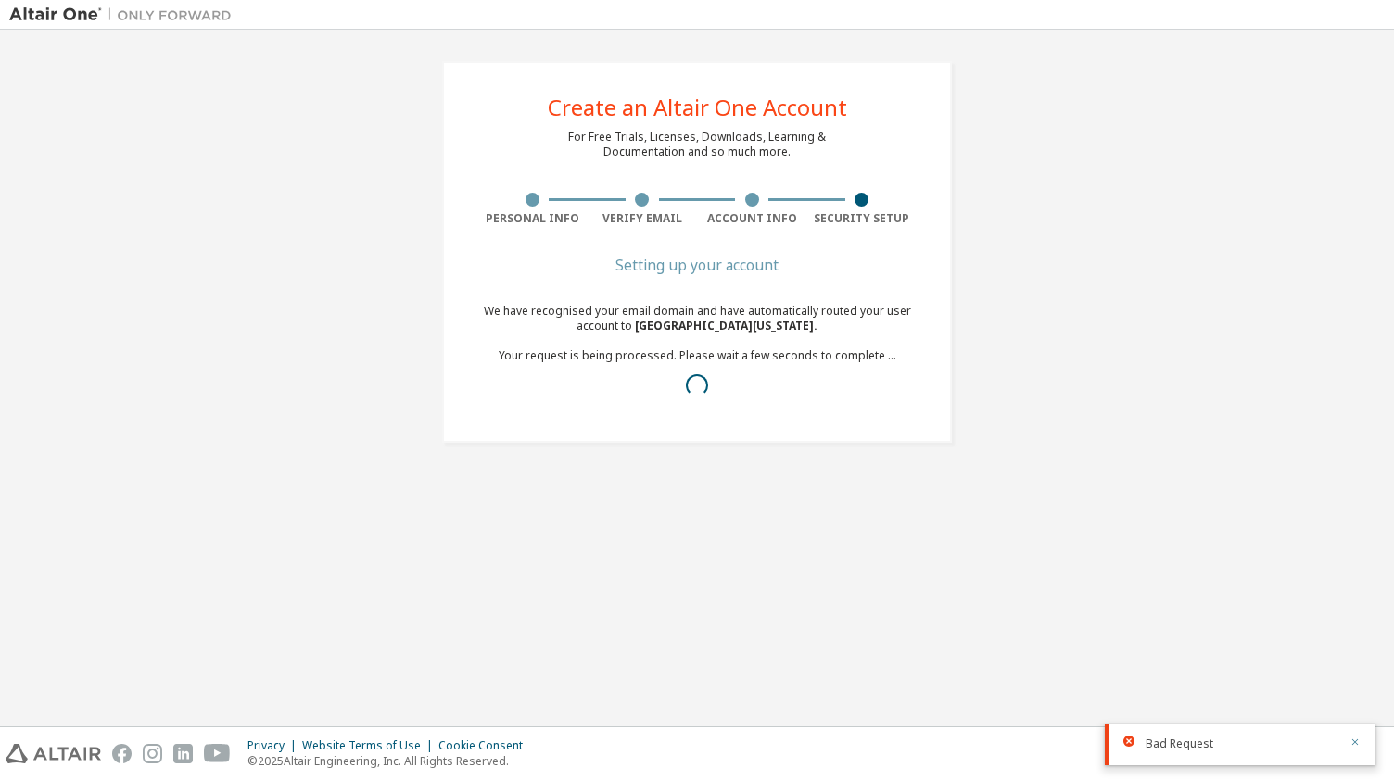  I want to click on img: youtube.svg, so click(217, 754).